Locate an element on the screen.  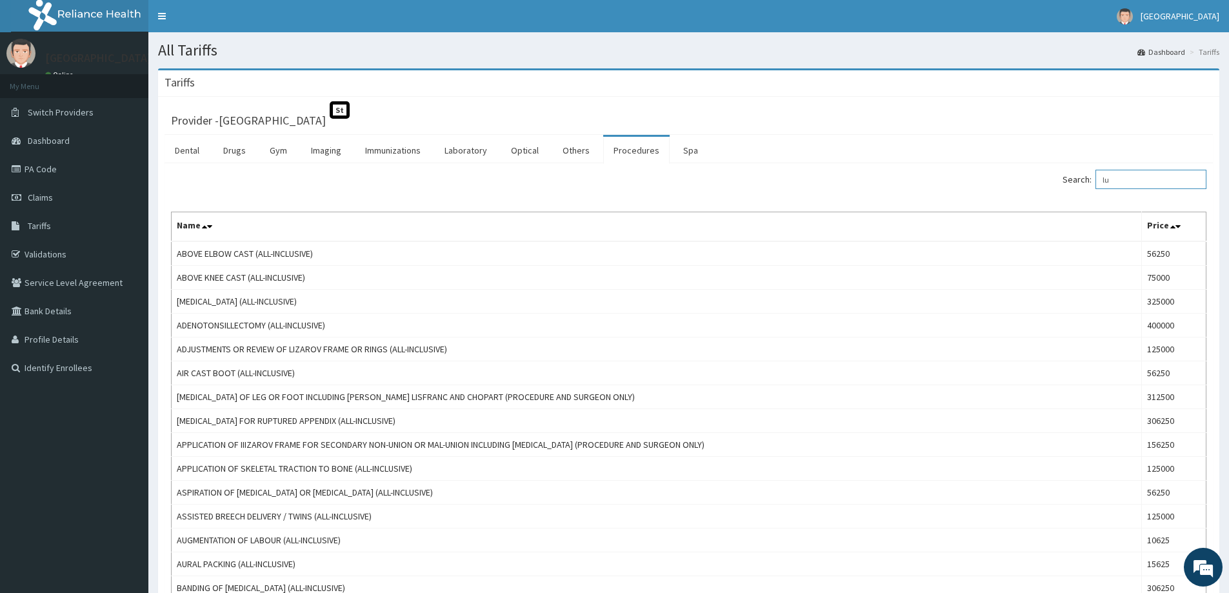
td: 75000 is located at coordinates (1174, 277).